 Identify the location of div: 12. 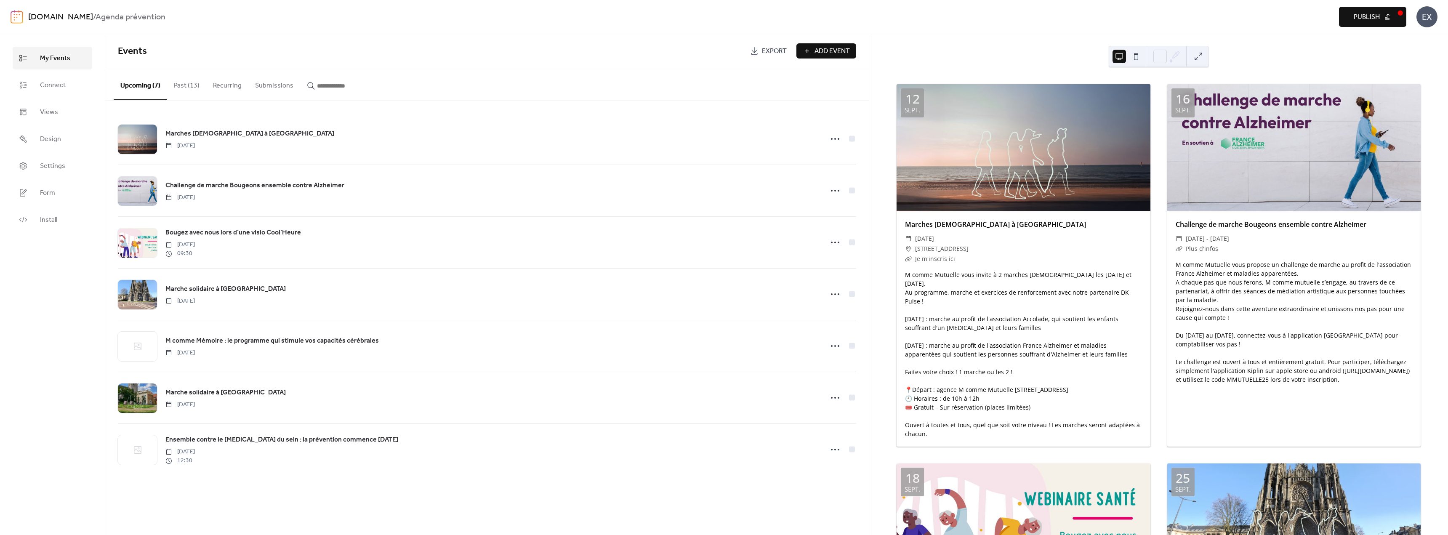
(913, 99).